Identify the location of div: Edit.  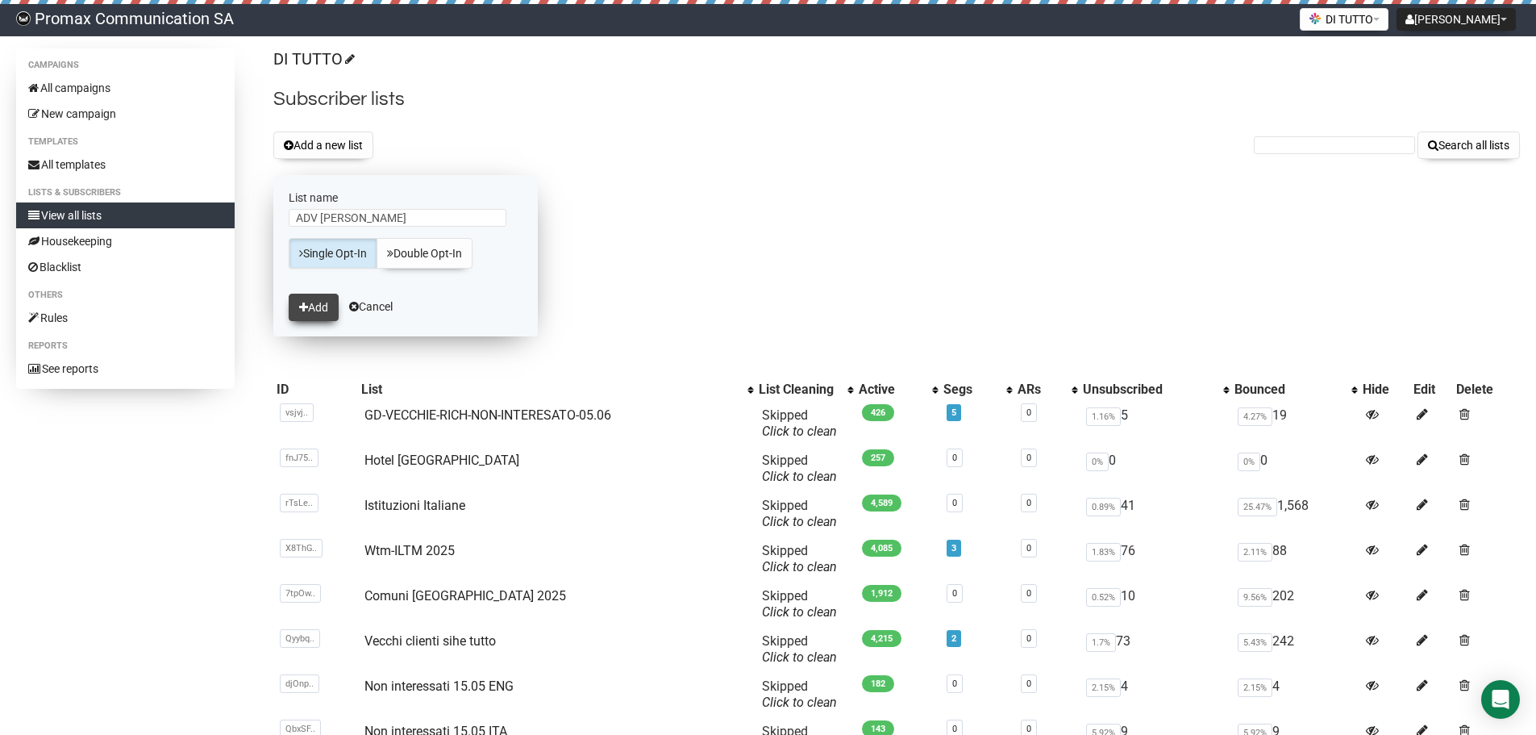
(1432, 390).